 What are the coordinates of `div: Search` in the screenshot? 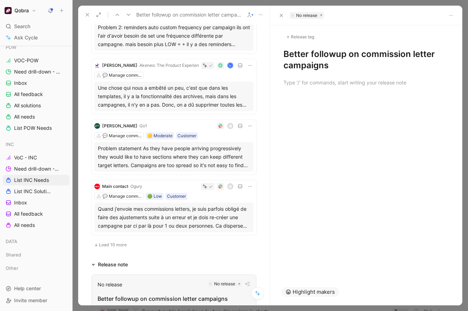 It's located at (36, 26).